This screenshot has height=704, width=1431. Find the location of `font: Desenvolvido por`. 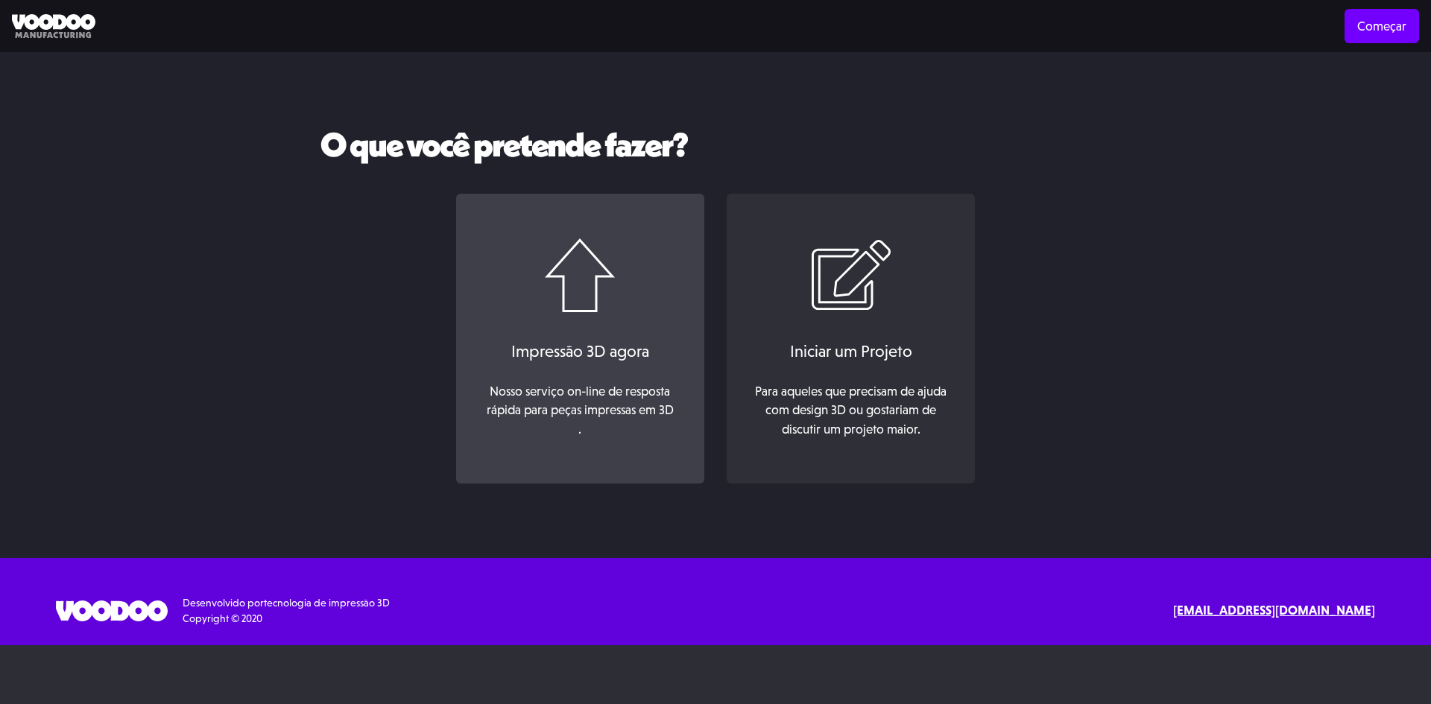

font: Desenvolvido por is located at coordinates (223, 603).